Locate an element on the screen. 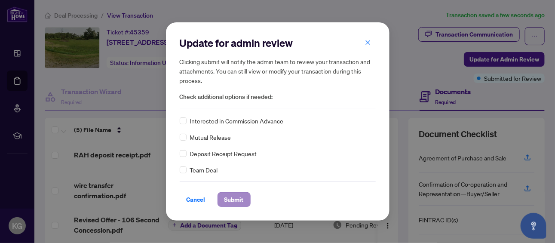  button: Cancel is located at coordinates (196, 200).